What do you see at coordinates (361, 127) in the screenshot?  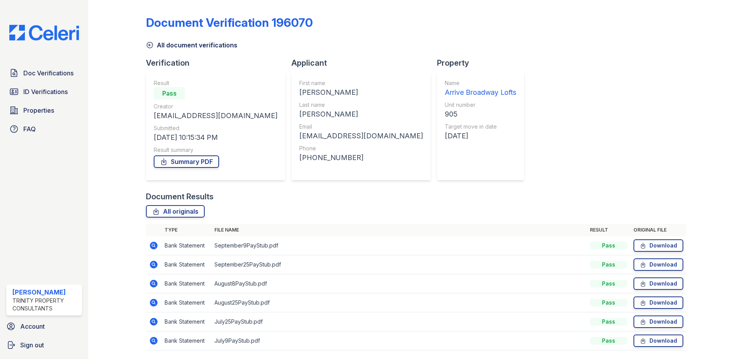 I see `div: Email` at bounding box center [361, 127].